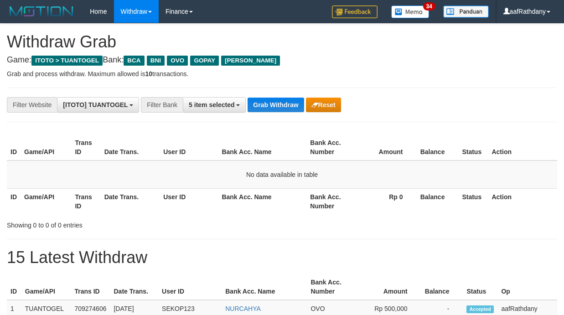 The image size is (564, 315). I want to click on th: Op, so click(527, 287).